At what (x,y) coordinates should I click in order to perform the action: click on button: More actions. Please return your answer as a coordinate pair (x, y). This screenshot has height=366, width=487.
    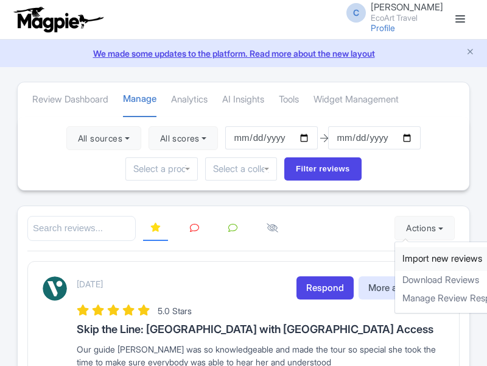
    Looking at the image, I should click on (402, 288).